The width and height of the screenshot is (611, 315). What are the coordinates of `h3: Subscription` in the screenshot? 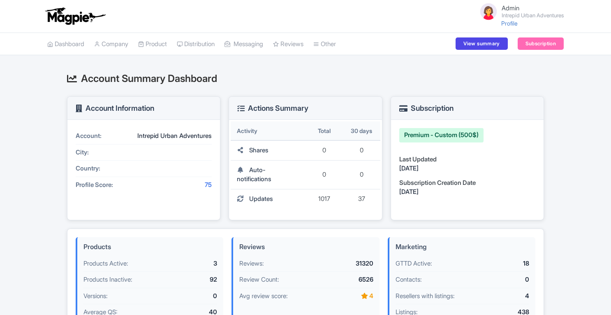 It's located at (427, 108).